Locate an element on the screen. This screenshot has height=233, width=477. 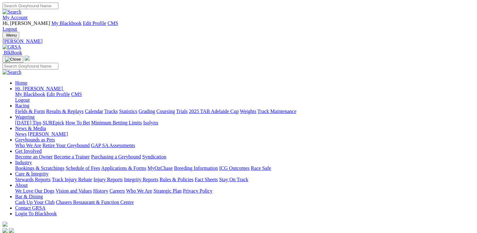
a: Get Involved is located at coordinates (28, 151).